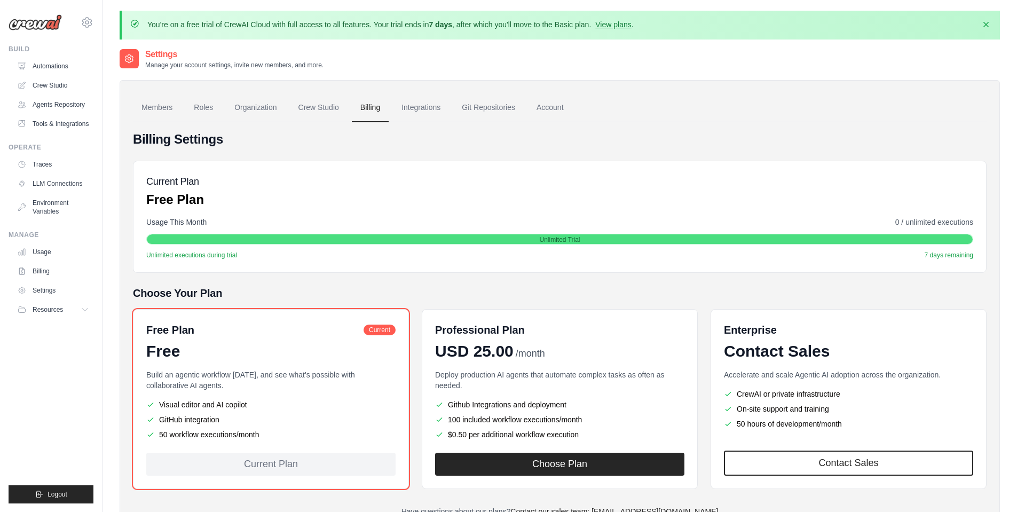 This screenshot has width=1017, height=512. I want to click on strong: 7 days, so click(440, 25).